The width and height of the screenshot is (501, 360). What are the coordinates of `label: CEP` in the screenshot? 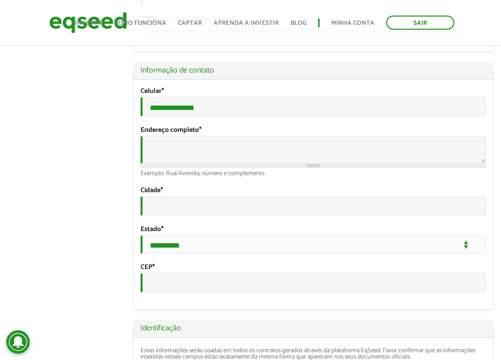 It's located at (147, 268).